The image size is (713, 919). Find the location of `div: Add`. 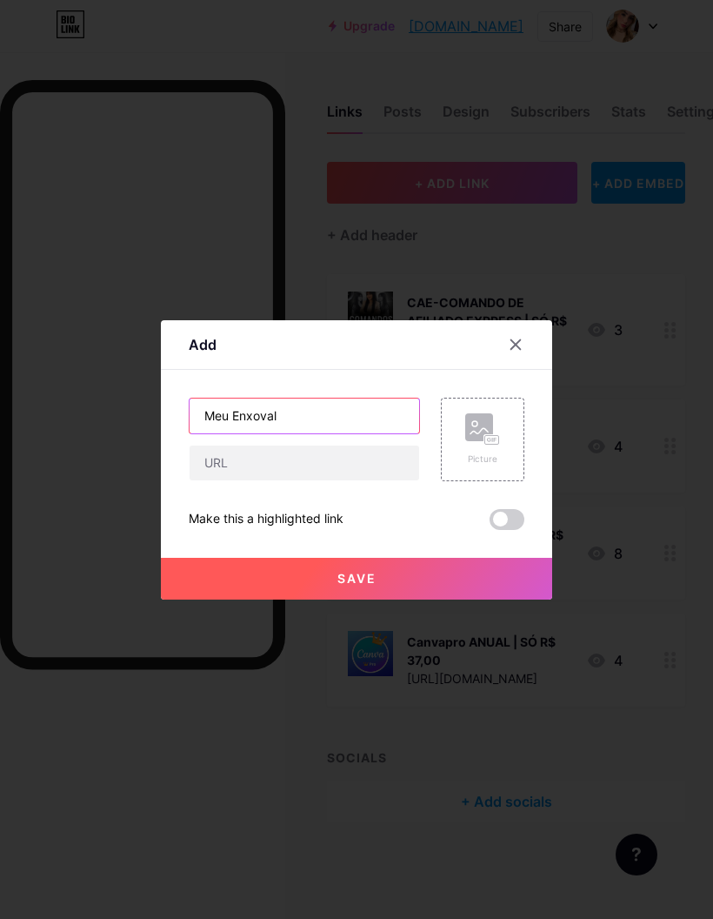

div: Add is located at coordinates (203, 345).